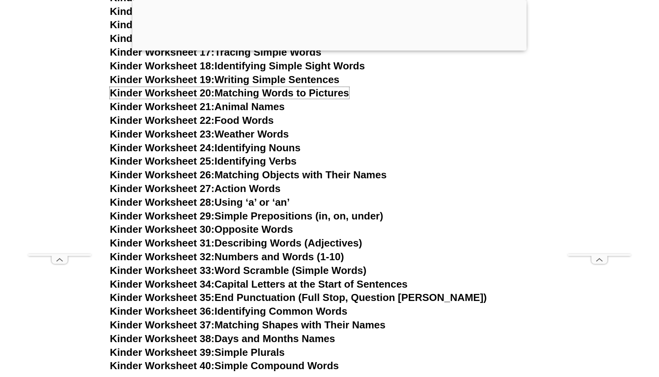 The width and height of the screenshot is (659, 377). I want to click on span: Kinder Worksheet 35:, so click(162, 298).